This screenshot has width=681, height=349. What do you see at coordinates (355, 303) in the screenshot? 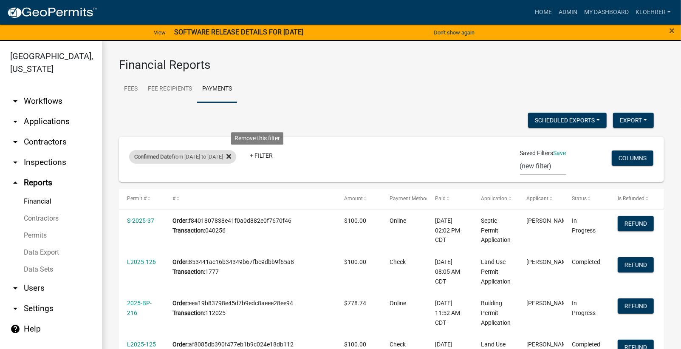
I see `span: $778.74` at bounding box center [355, 303].